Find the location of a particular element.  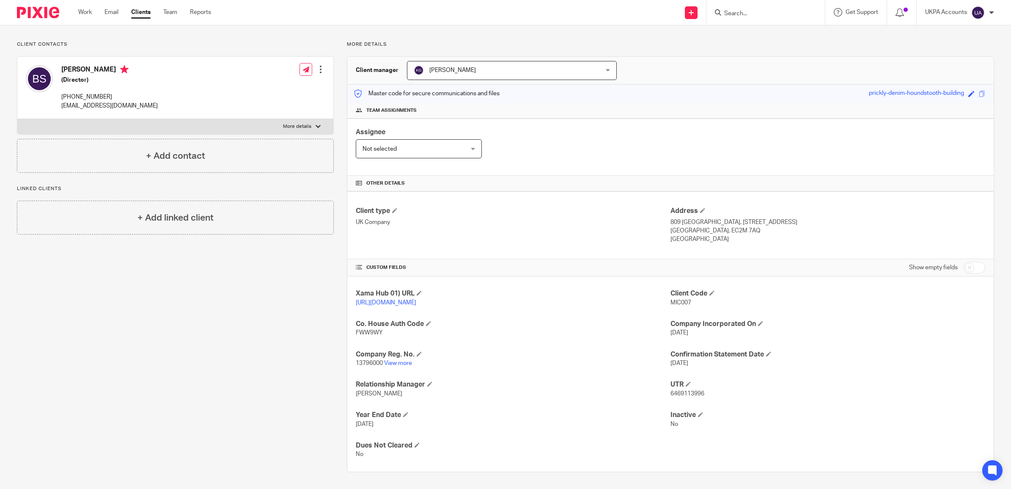

a: Team is located at coordinates (170, 12).